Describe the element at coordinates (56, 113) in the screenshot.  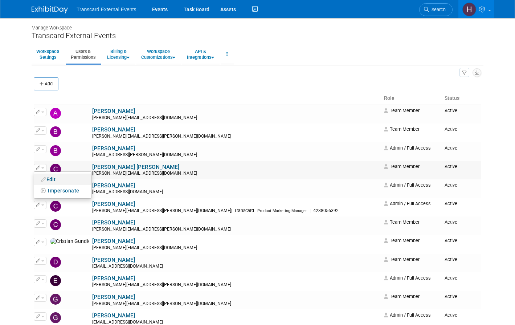
I see `img: Ana Brahuta` at that location.